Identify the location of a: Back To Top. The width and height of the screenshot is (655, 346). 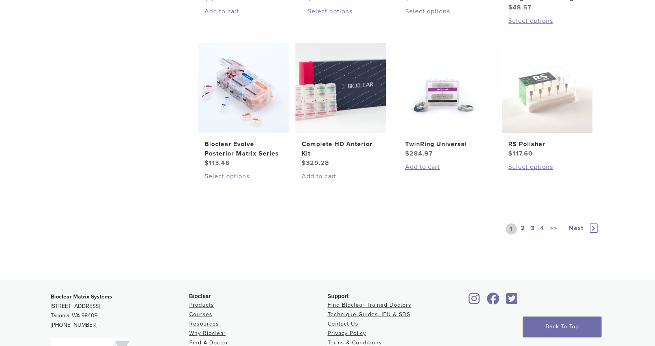
(562, 327).